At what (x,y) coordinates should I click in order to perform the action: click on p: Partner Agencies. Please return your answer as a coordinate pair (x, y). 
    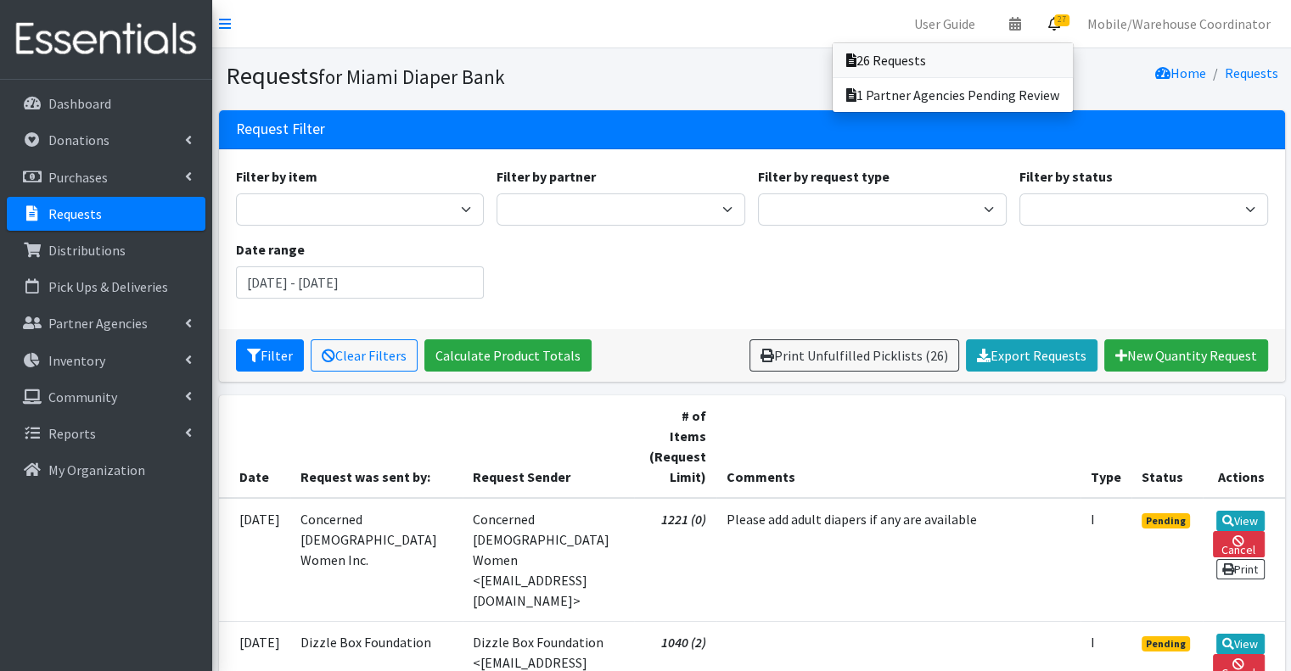
    Looking at the image, I should click on (98, 323).